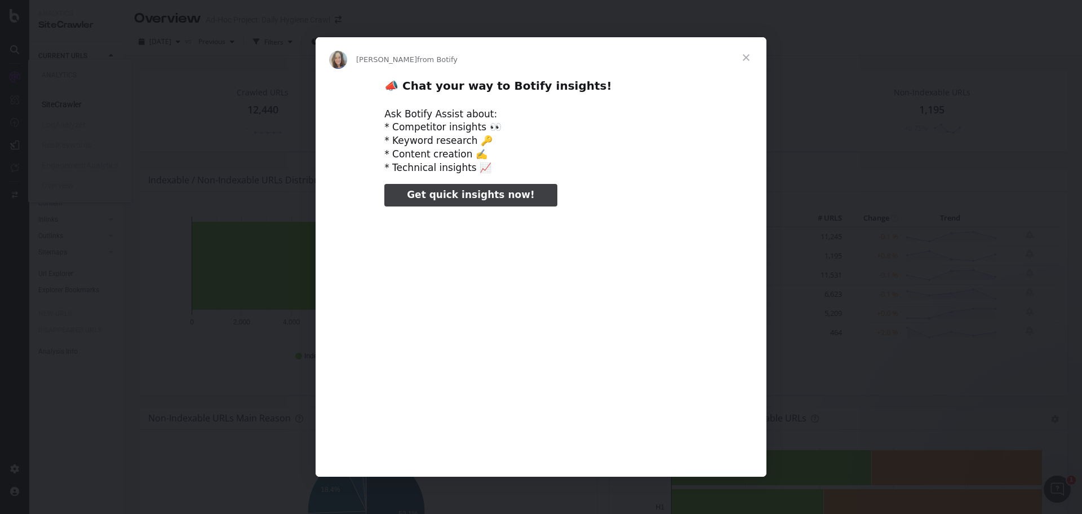 This screenshot has height=514, width=1082. Describe the element at coordinates (746, 58) in the screenshot. I see `span: Close` at that location.